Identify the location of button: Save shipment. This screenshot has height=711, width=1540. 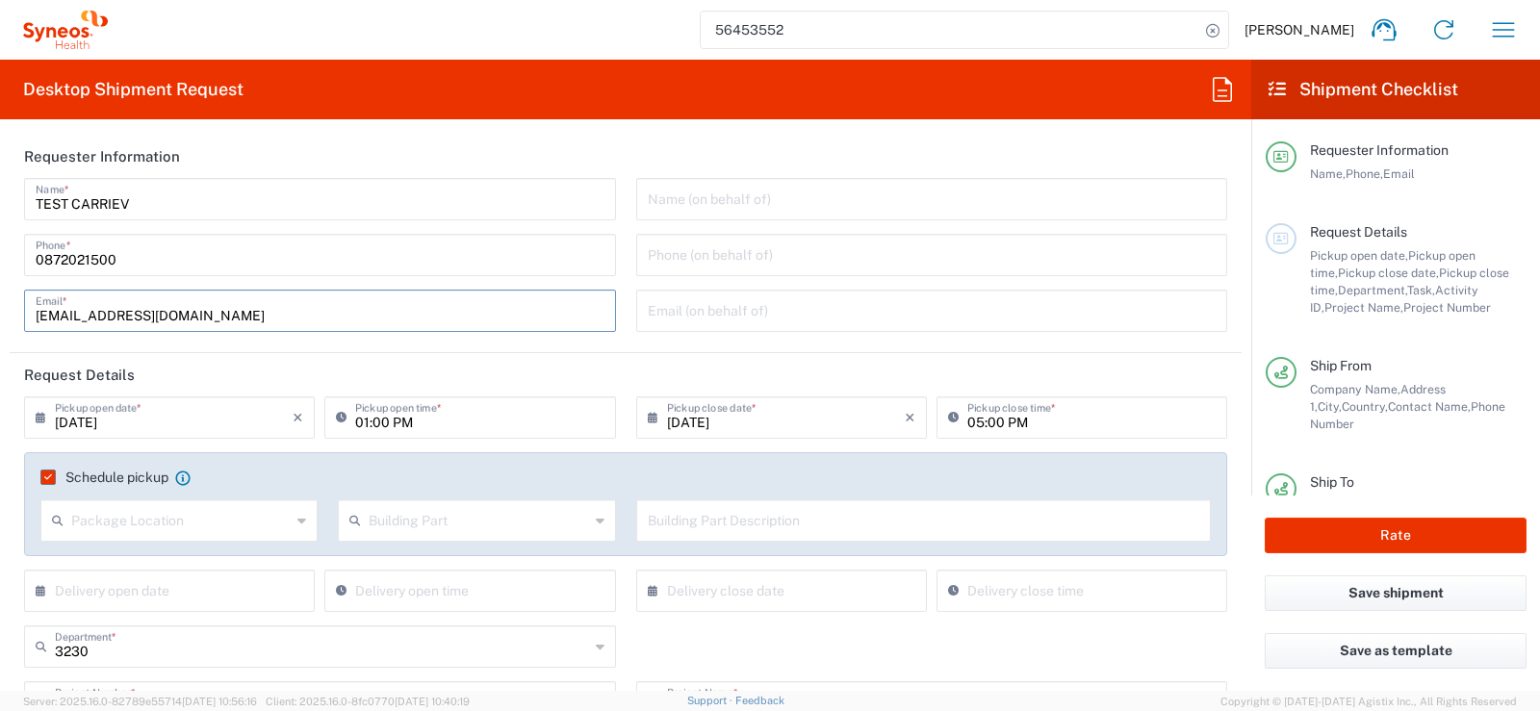
(1396, 593).